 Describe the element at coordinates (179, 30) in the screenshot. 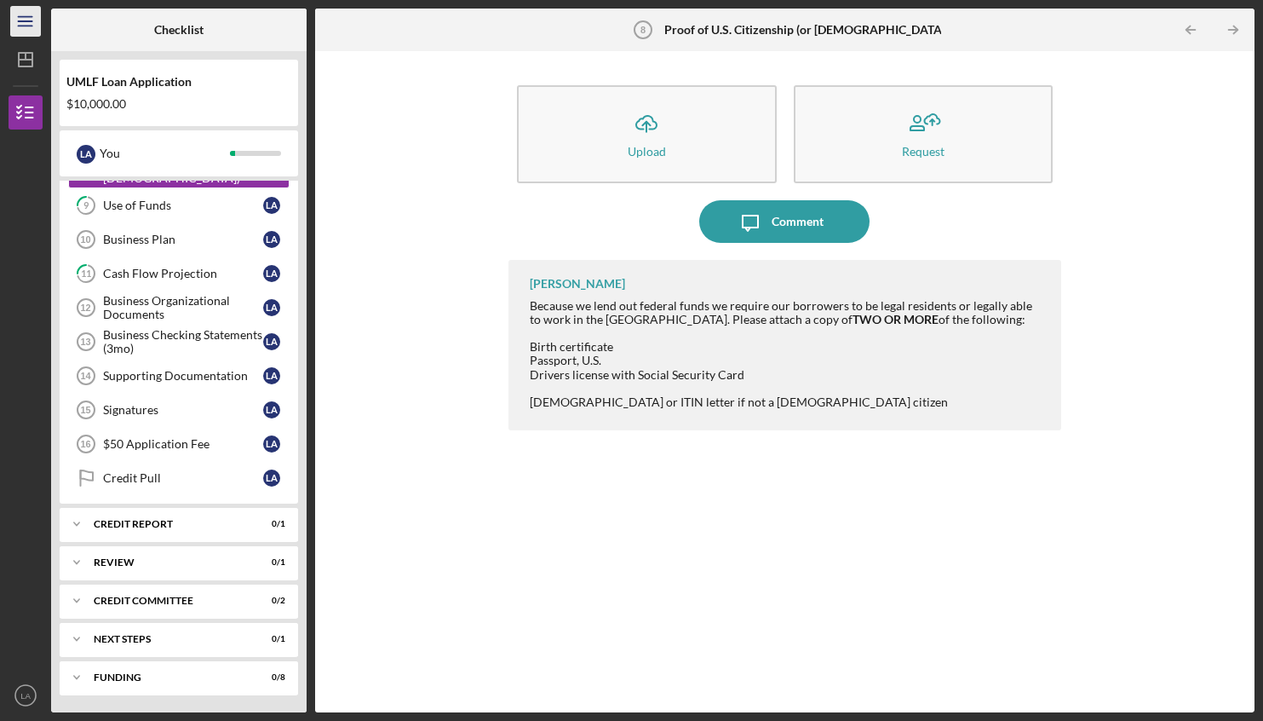

I see `b: Checklist` at that location.